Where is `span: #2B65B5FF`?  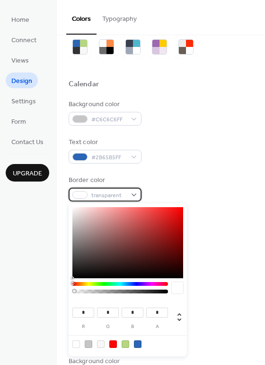 span: #2B65B5FF is located at coordinates (109, 157).